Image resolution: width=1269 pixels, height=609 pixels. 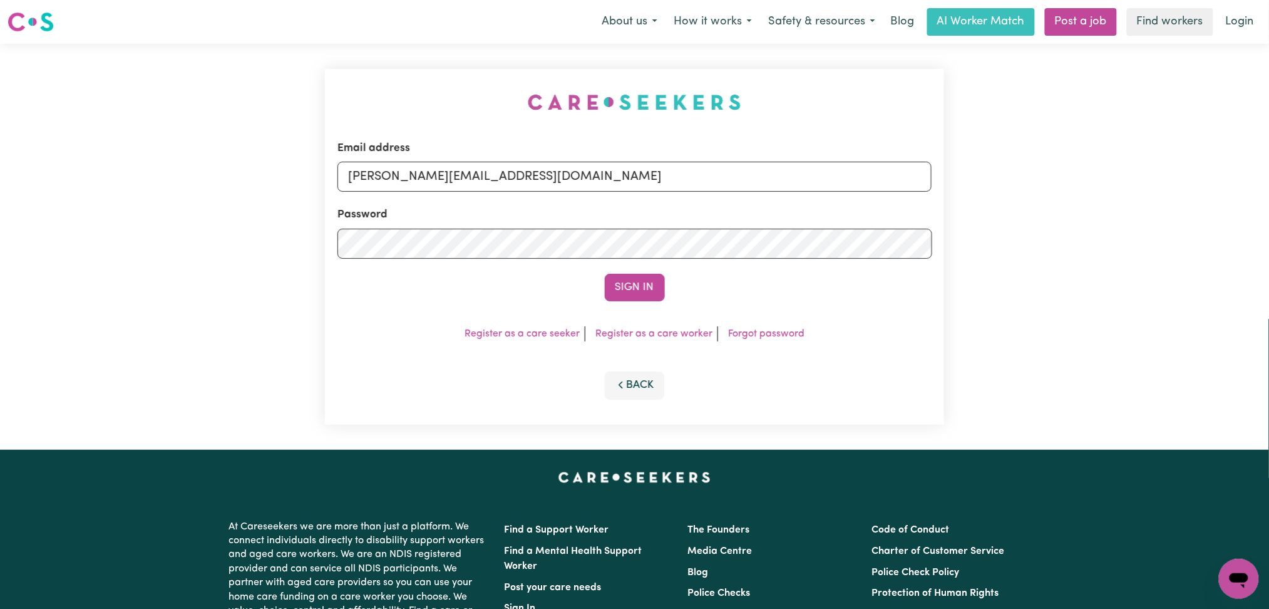 I want to click on a: Find a Support Worker, so click(x=557, y=530).